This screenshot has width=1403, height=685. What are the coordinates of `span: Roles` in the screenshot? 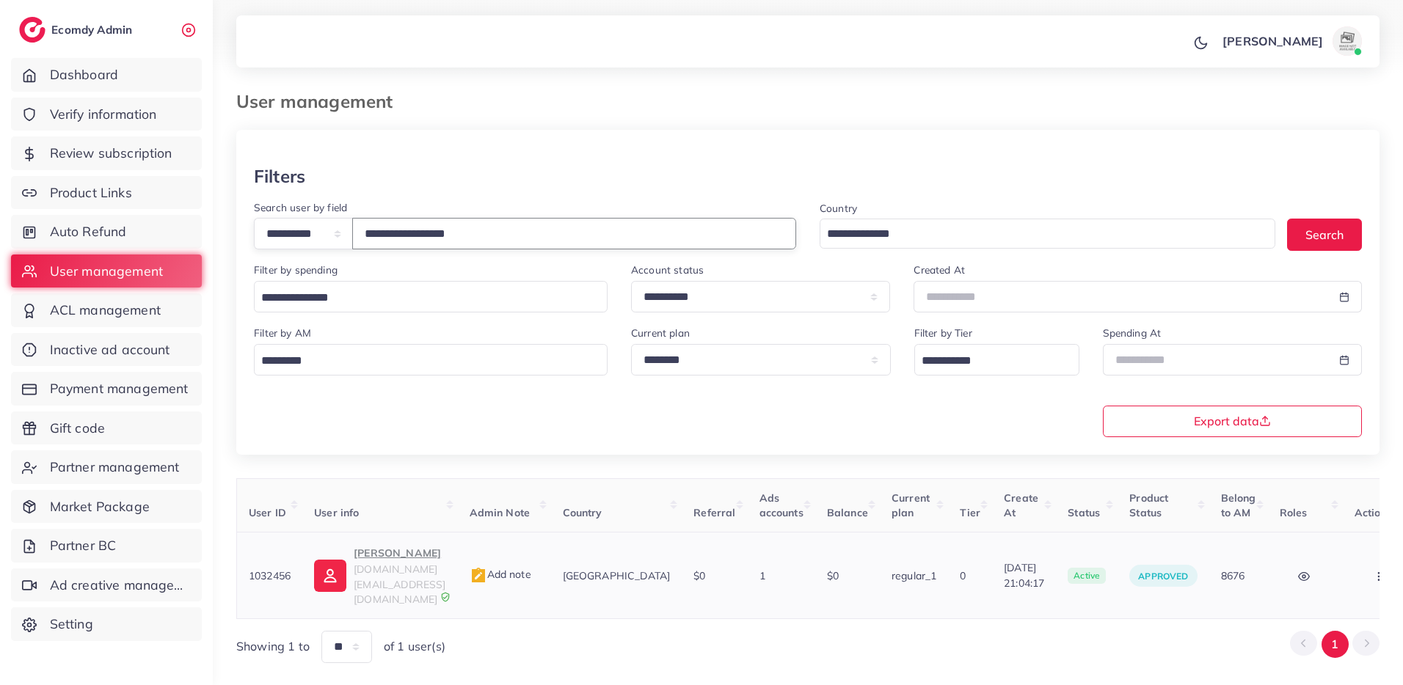 It's located at (1294, 513).